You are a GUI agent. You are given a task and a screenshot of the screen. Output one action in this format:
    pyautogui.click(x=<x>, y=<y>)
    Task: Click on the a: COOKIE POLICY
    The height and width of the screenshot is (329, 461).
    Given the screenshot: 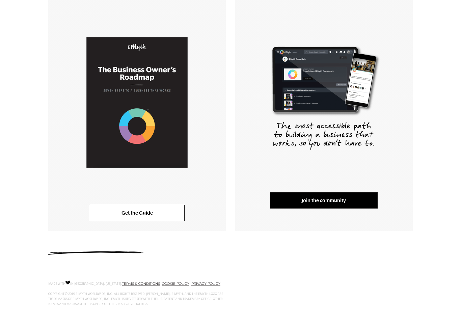 What is the action you would take?
    pyautogui.click(x=175, y=283)
    